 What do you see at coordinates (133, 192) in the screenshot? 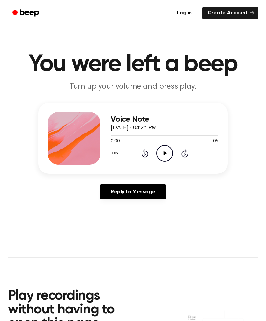
I see `a: Reply to Message` at bounding box center [133, 192].